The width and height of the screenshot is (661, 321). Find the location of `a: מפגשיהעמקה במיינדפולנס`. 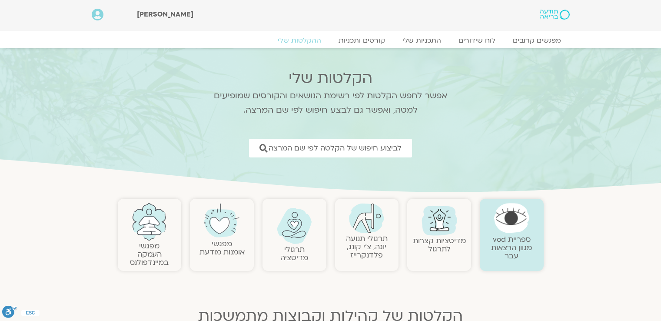

a: מפגשיהעמקה במיינדפולנס is located at coordinates (149, 254).